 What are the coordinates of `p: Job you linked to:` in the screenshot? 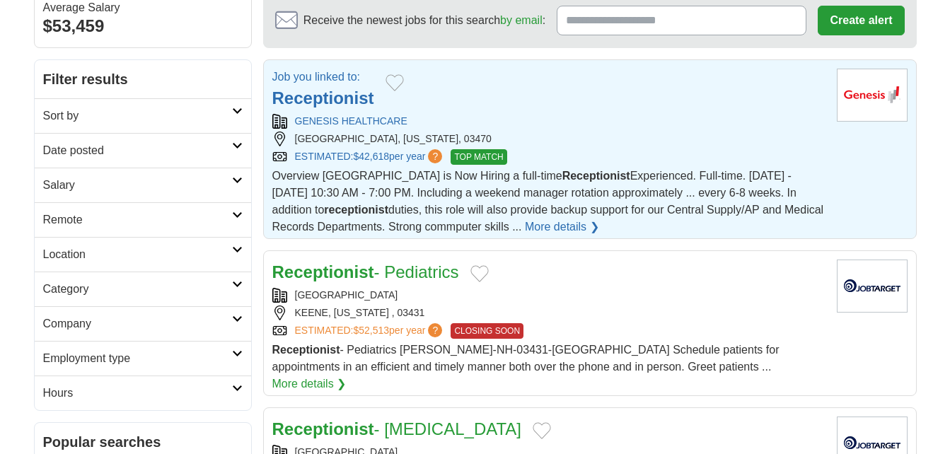 It's located at (323, 77).